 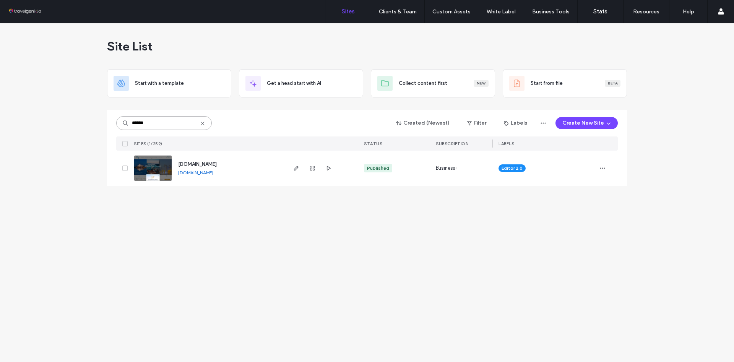 I want to click on div: New, so click(x=481, y=83).